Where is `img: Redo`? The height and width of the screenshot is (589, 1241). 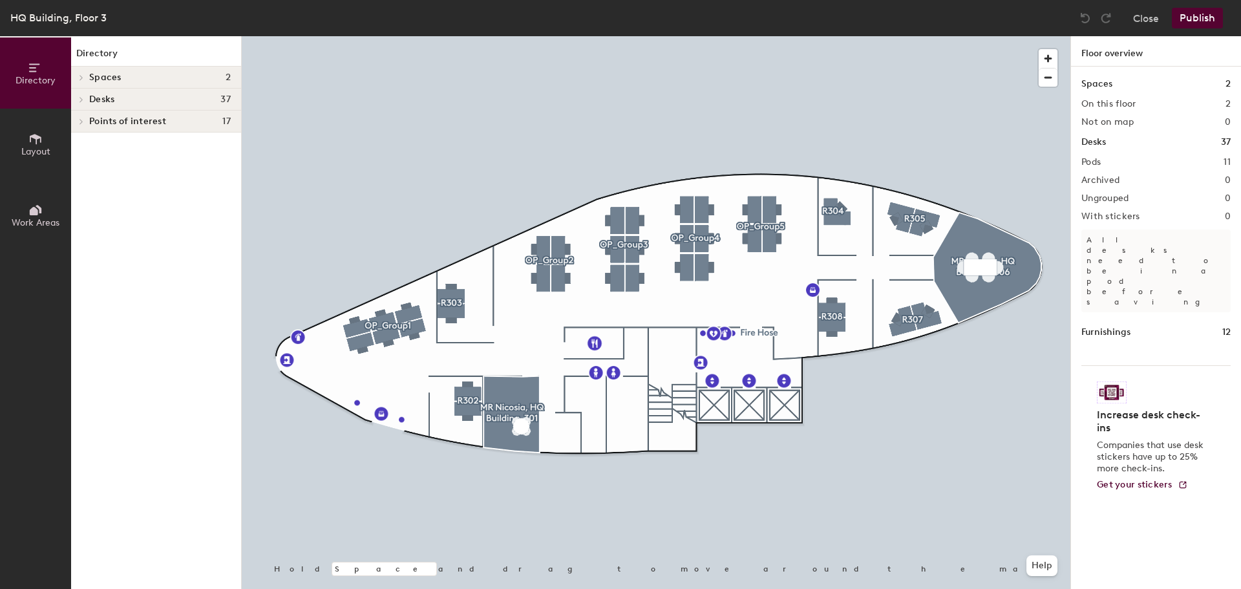 img: Redo is located at coordinates (1106, 18).